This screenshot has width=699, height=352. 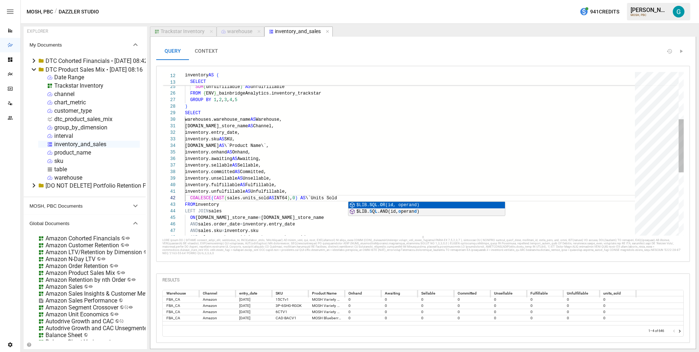 What do you see at coordinates (210, 172) in the screenshot?
I see `span: inventory.committed` at bounding box center [210, 172].